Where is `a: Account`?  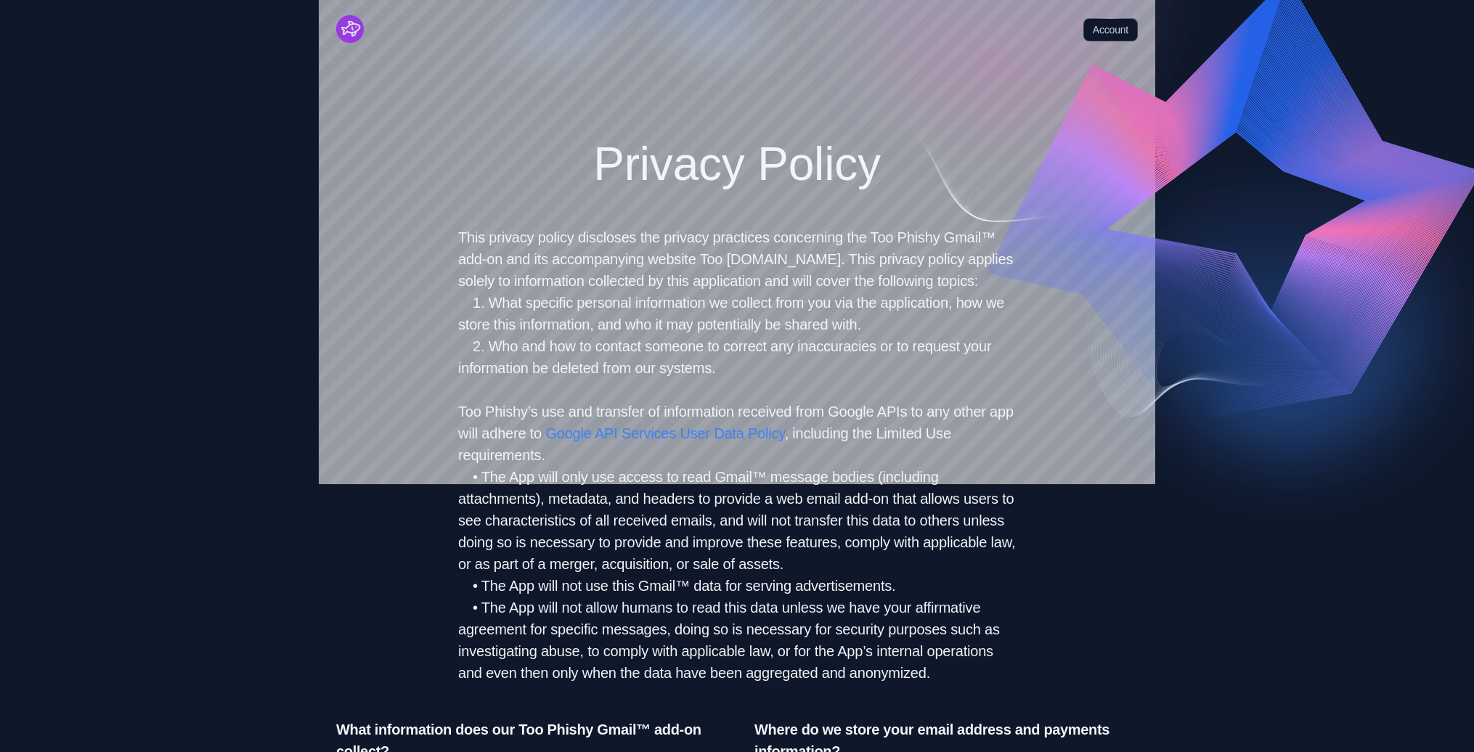
a: Account is located at coordinates (1111, 30).